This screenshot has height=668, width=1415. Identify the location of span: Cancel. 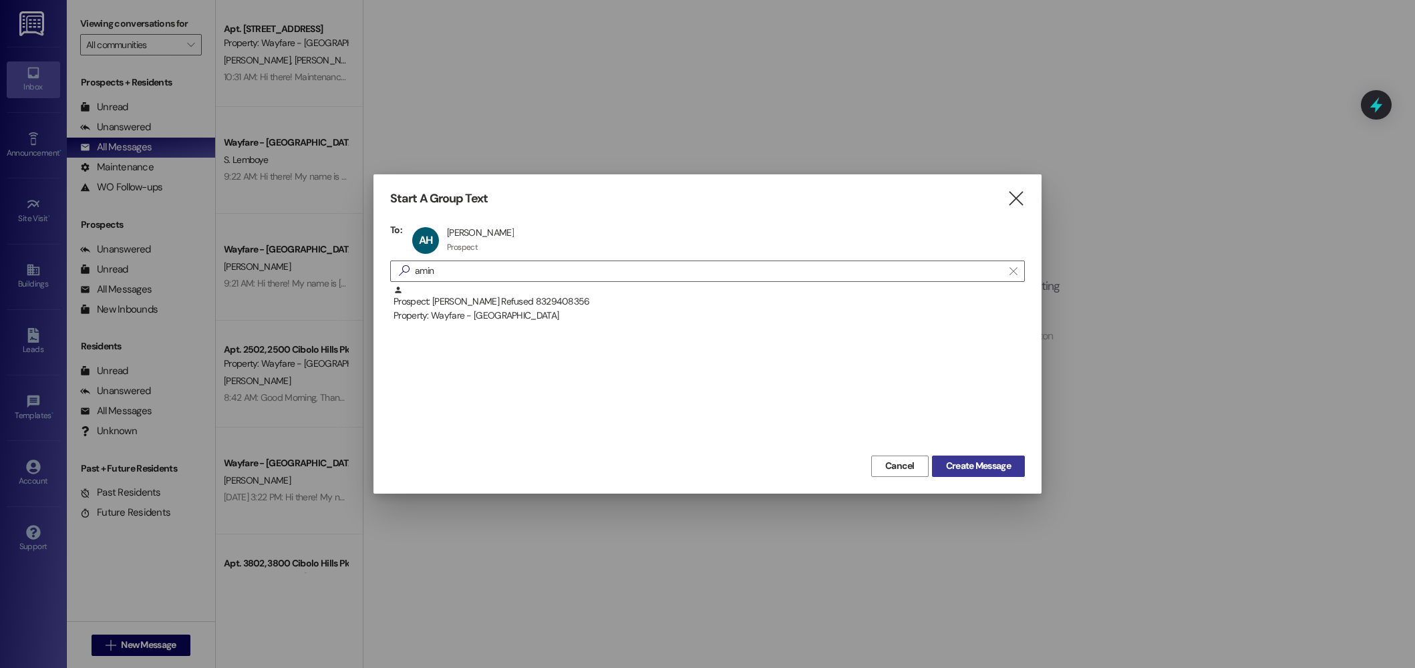
(900, 466).